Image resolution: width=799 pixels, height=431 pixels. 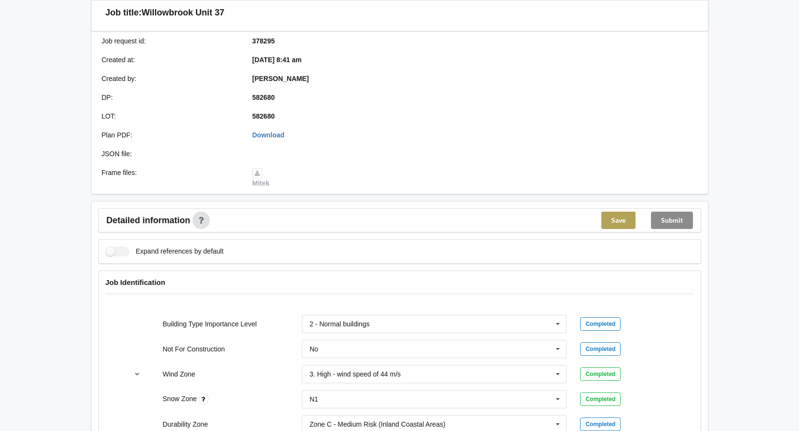 What do you see at coordinates (355, 374) in the screenshot?
I see `div: 3. High - wind speed of 44 m/s` at bounding box center [355, 374].